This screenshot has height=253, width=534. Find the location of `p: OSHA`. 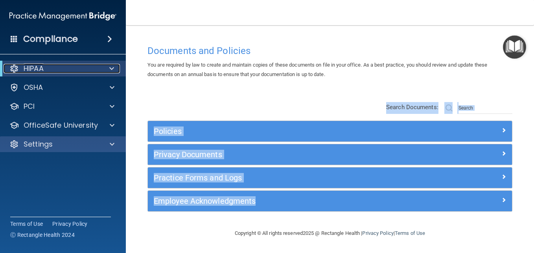

p: OSHA is located at coordinates (33, 87).